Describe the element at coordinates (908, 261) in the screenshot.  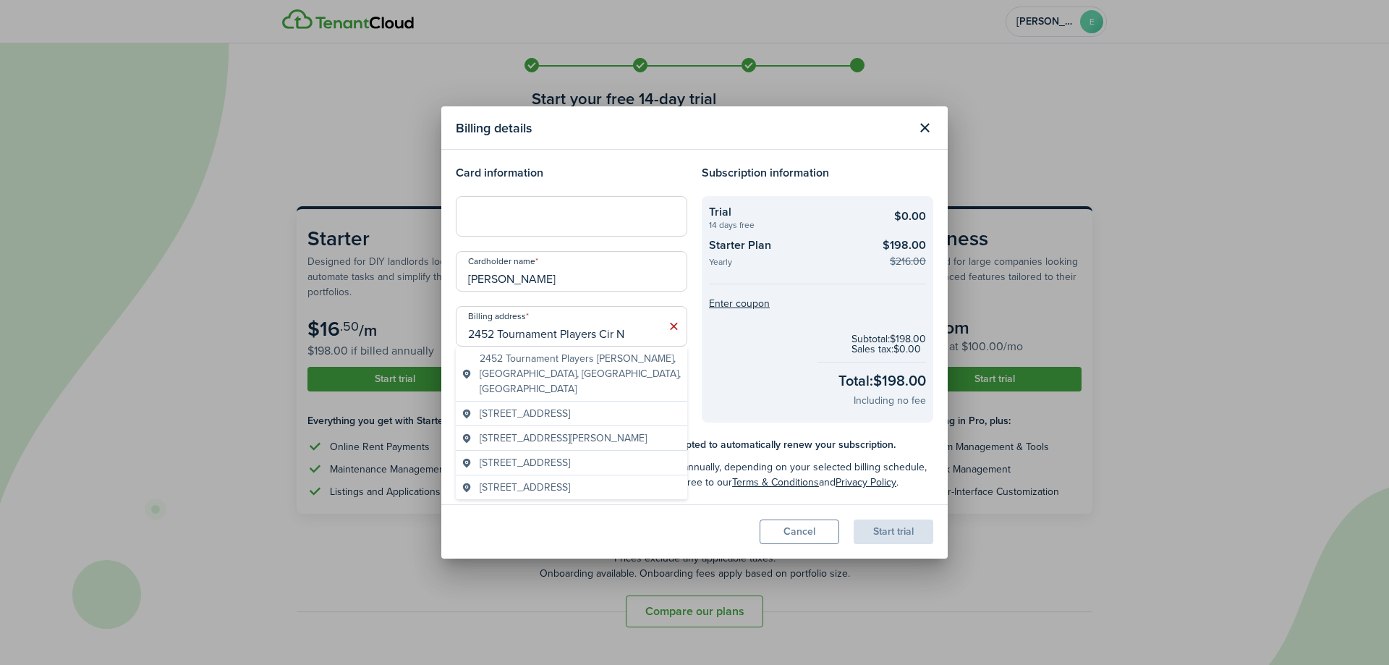
I see `checkout-summary-item-old-price: $216.00` at that location.